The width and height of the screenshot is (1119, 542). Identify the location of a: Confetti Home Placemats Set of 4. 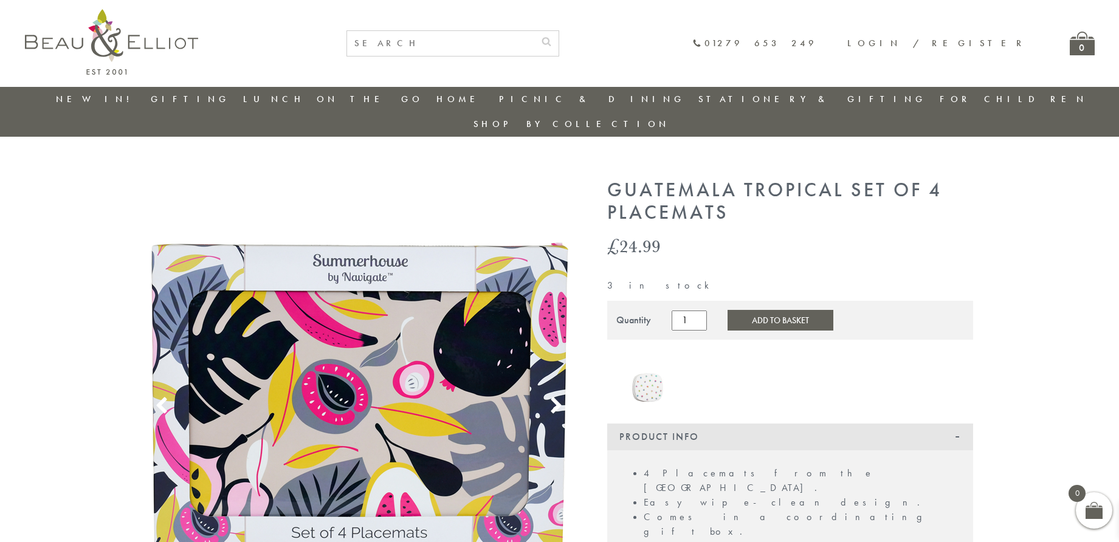
(648, 382).